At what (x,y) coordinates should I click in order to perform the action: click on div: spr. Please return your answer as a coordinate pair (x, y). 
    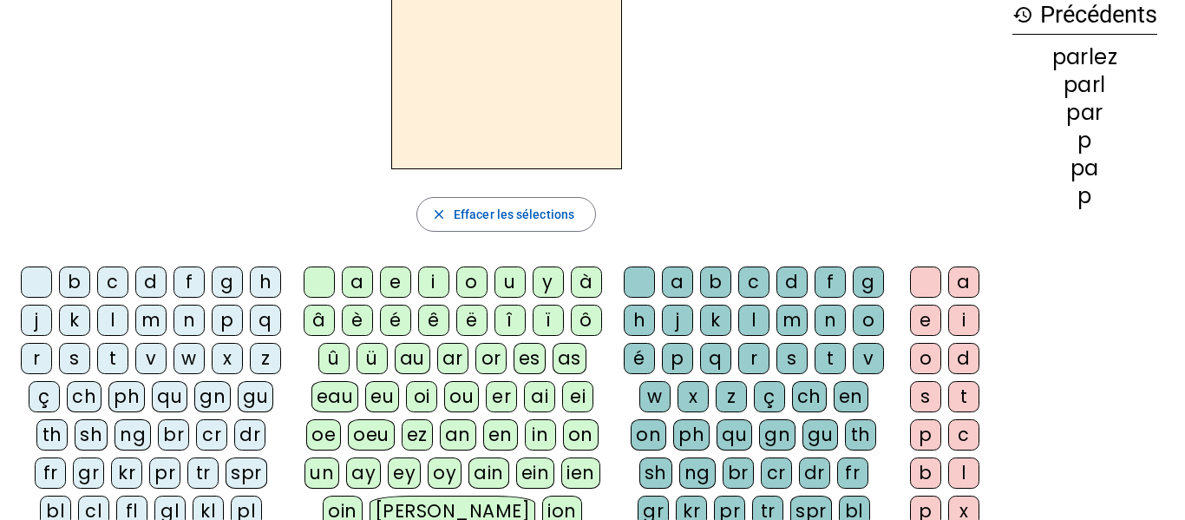
    Looking at the image, I should click on (246, 473).